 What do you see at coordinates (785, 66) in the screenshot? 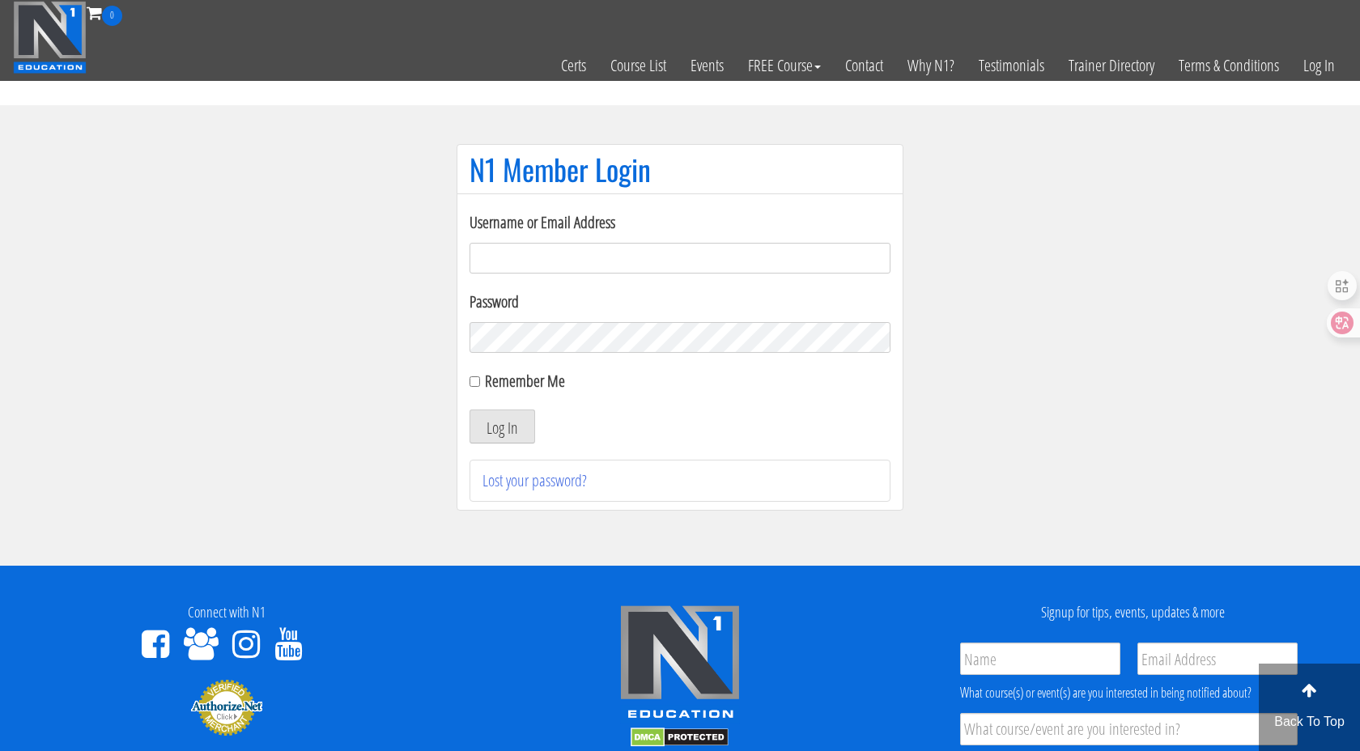
I see `a: FREE Course` at bounding box center [785, 66].